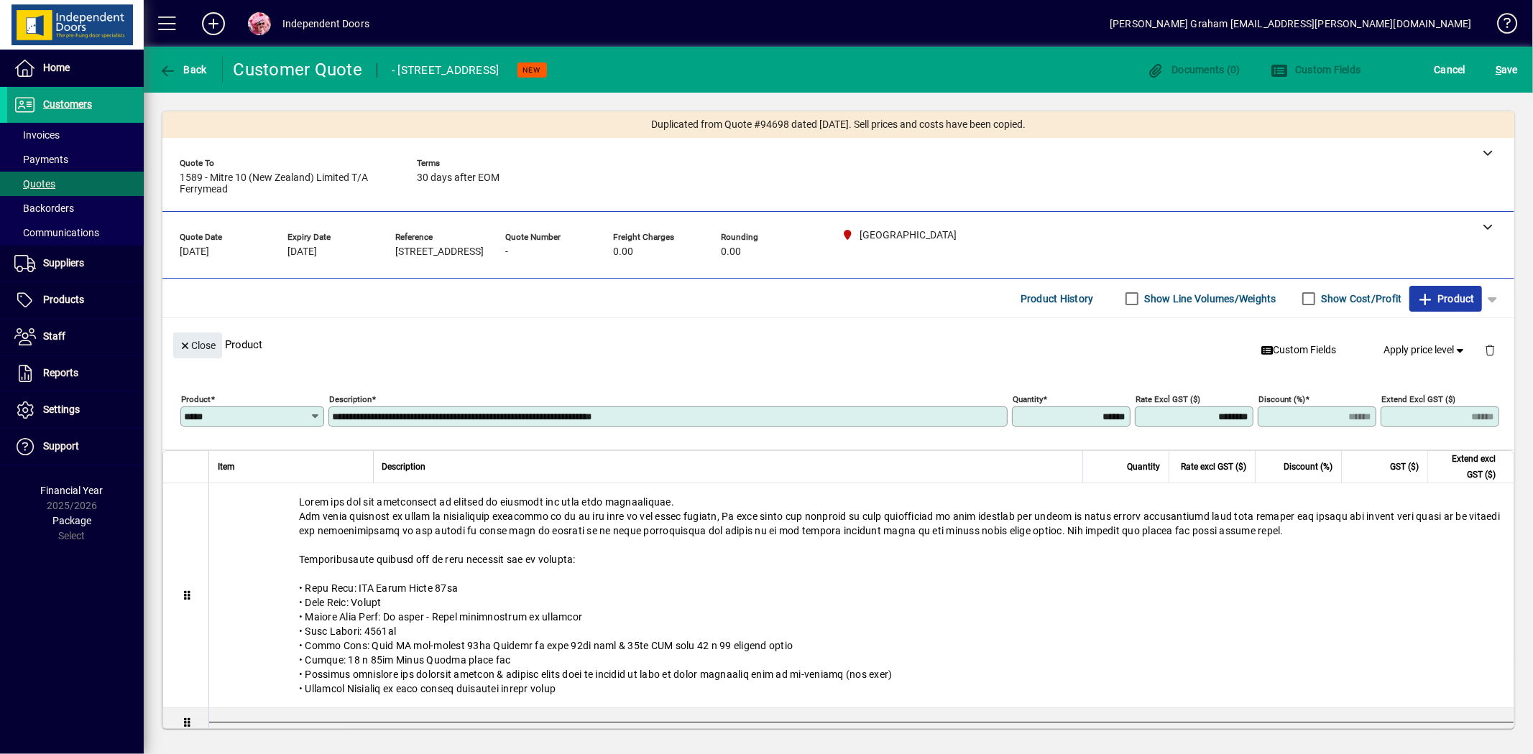 The height and width of the screenshot is (754, 1533). I want to click on span: 1589 - Mitre 10 (New Zealand) Limited T/A Ferrymead, so click(287, 184).